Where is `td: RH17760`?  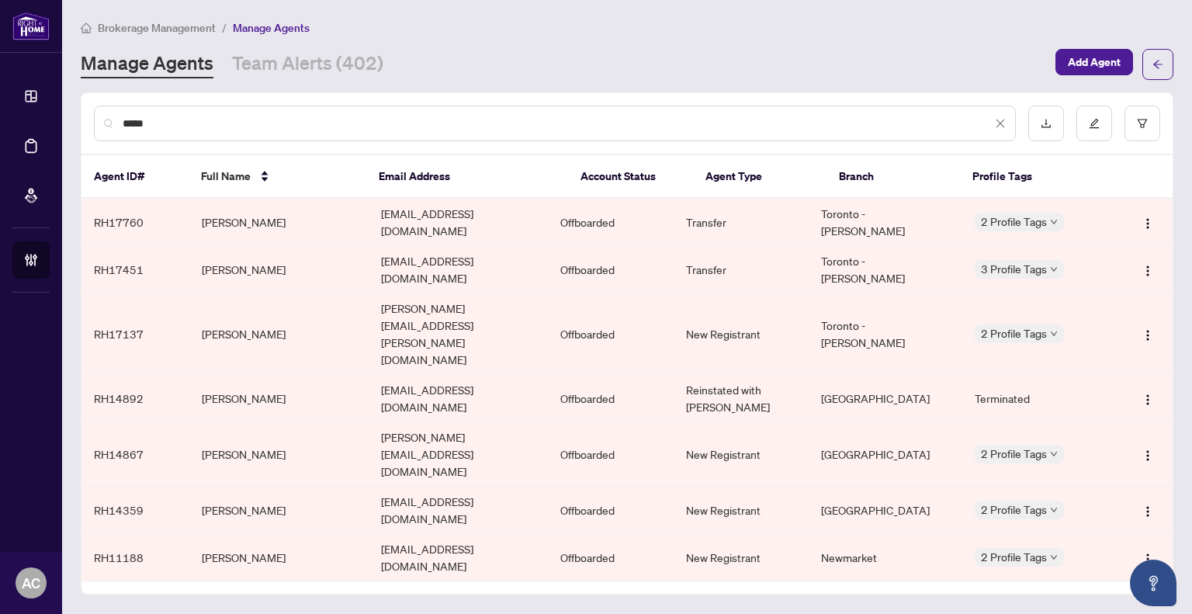
td: RH17760 is located at coordinates (135, 222).